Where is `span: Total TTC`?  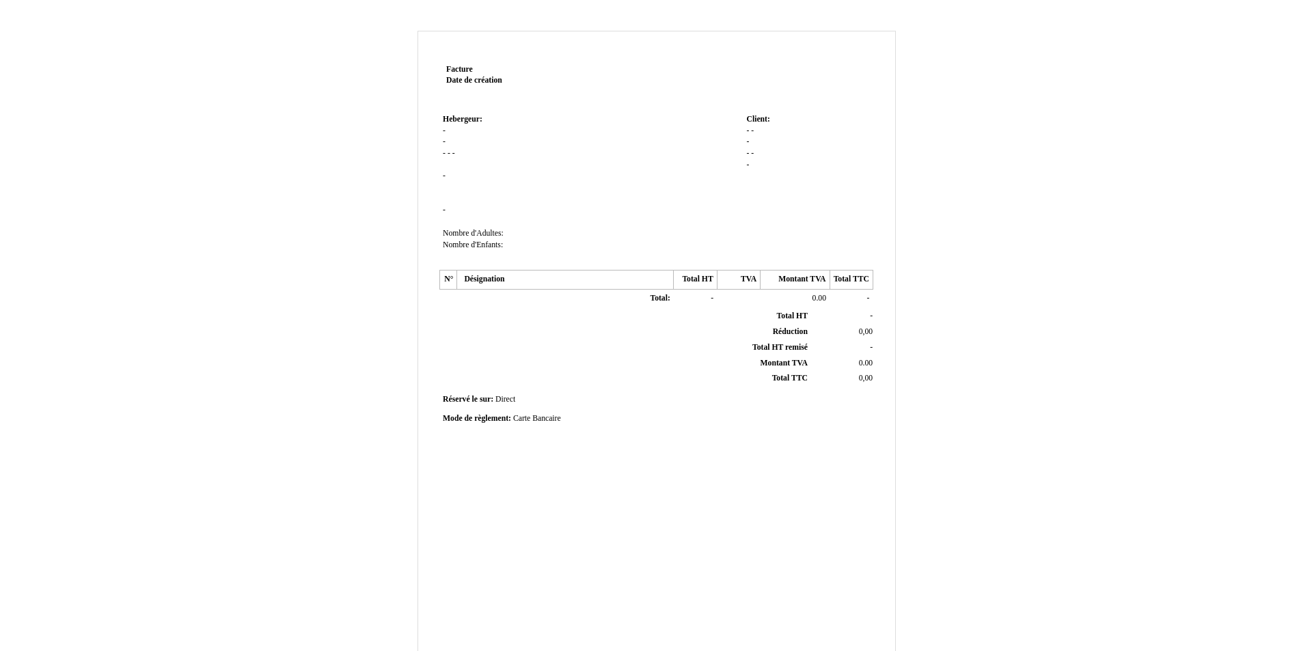
span: Total TTC is located at coordinates (790, 378).